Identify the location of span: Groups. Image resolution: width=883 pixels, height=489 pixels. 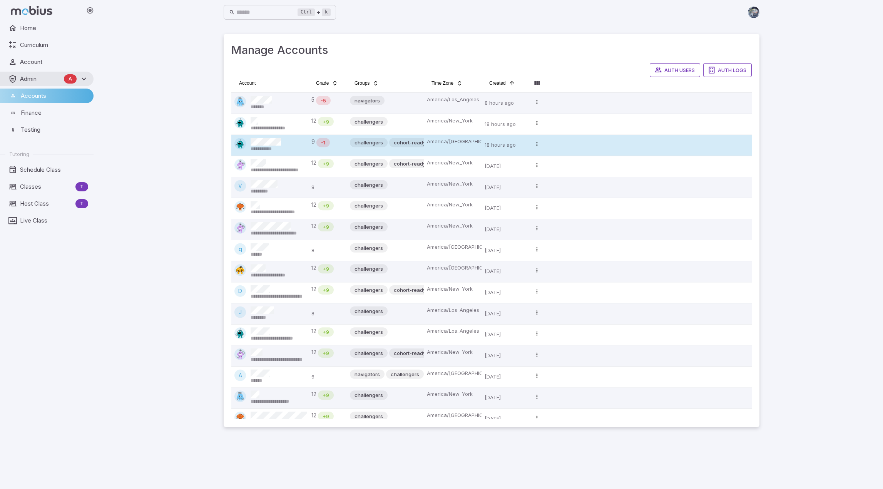
(362, 83).